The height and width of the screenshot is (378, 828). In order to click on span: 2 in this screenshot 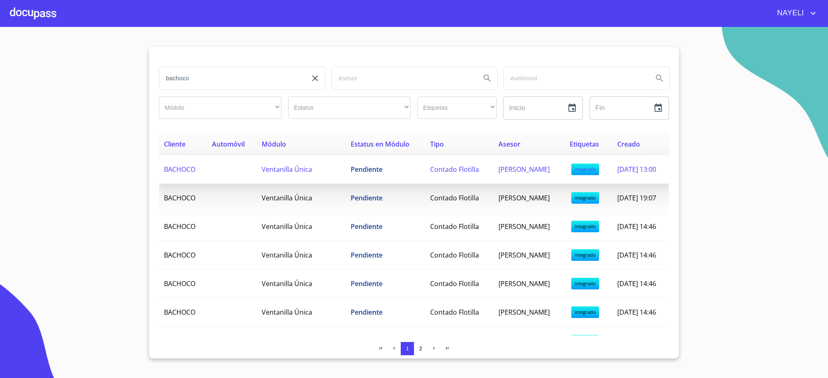, I will do `click(420, 348)`.